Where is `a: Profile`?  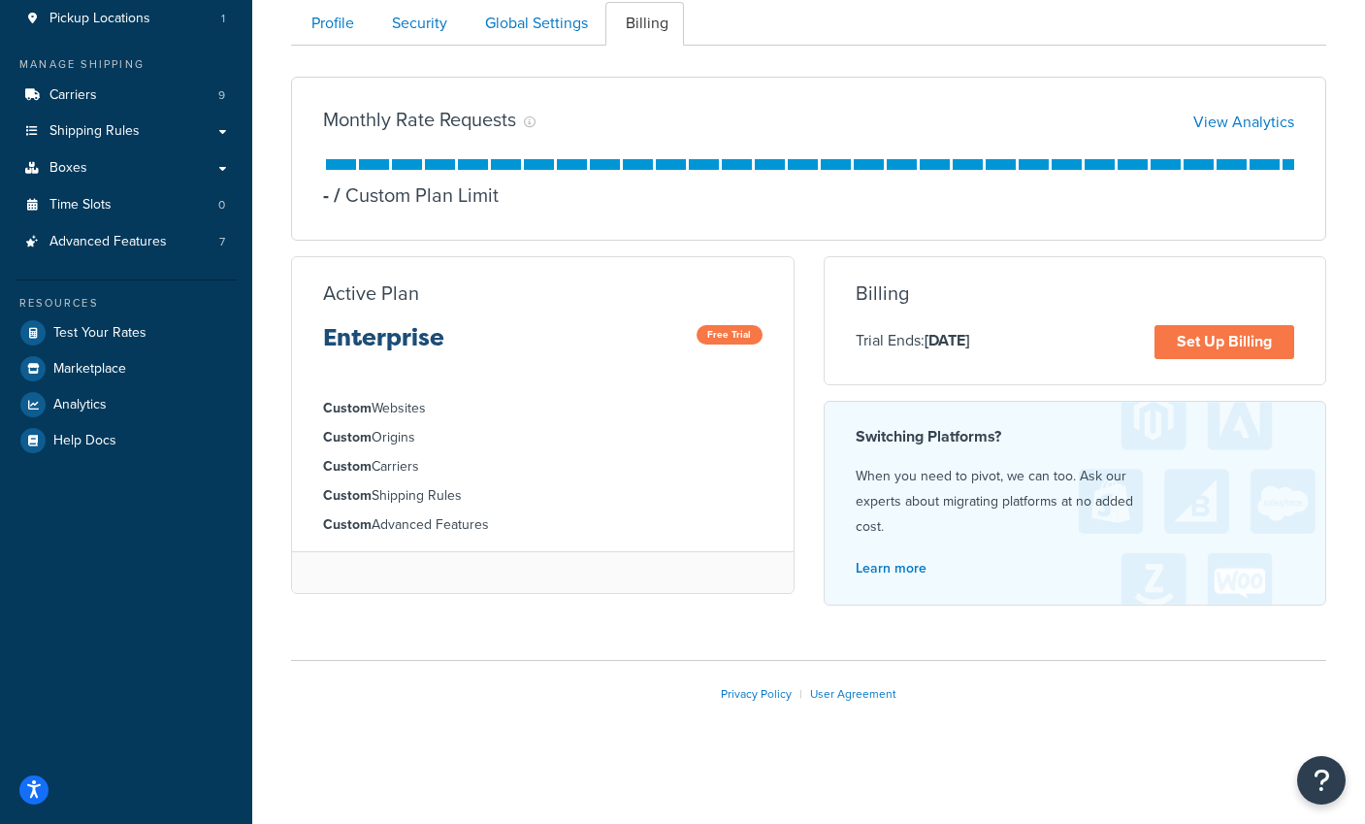 a: Profile is located at coordinates (330, 23).